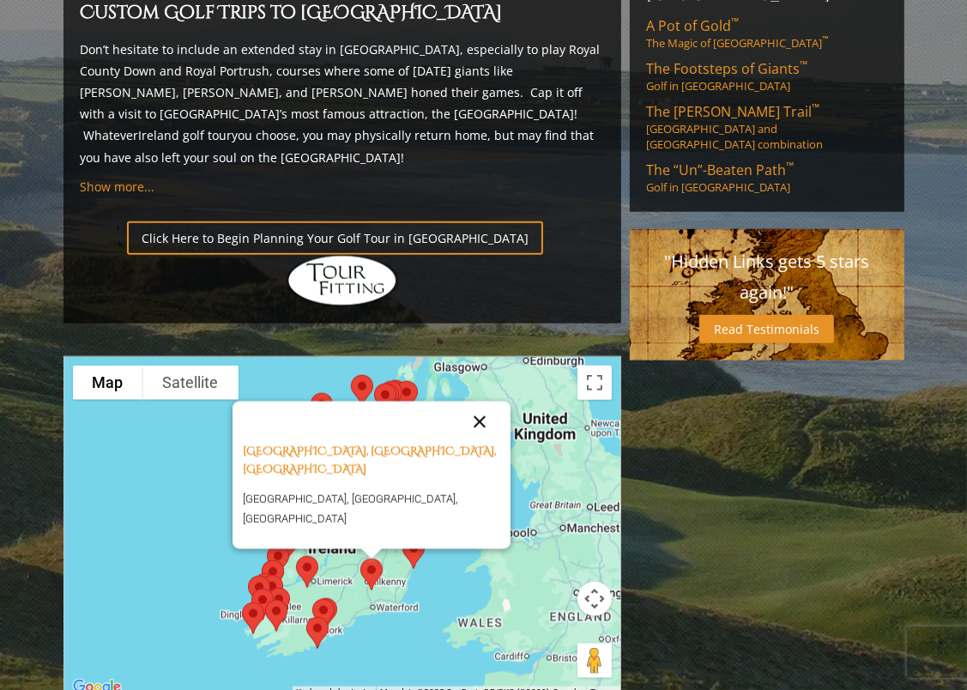 The image size is (967, 690). Describe the element at coordinates (594, 660) in the screenshot. I see `button: Drag Pegman onto the map to open Street View` at that location.